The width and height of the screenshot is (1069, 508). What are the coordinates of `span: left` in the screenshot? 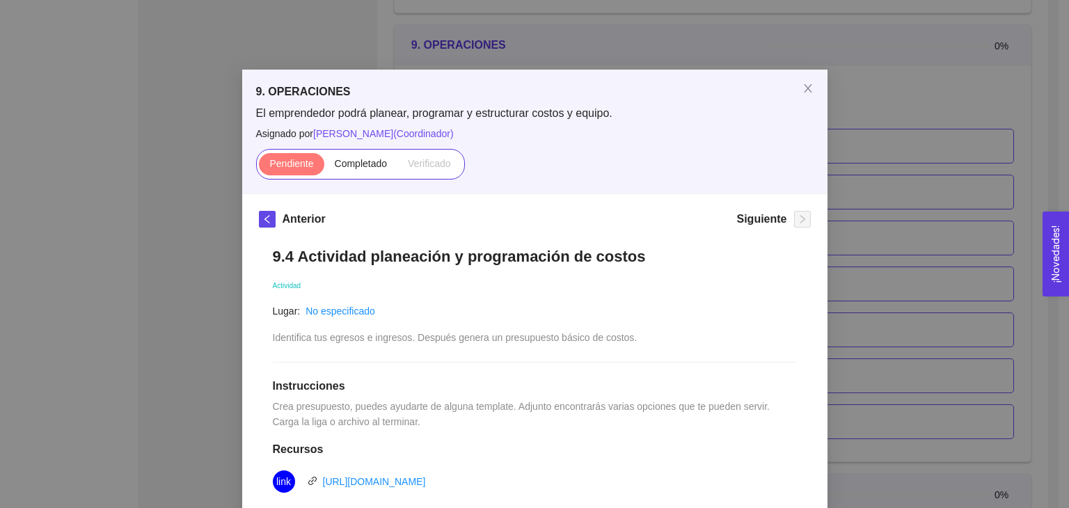 It's located at (267, 219).